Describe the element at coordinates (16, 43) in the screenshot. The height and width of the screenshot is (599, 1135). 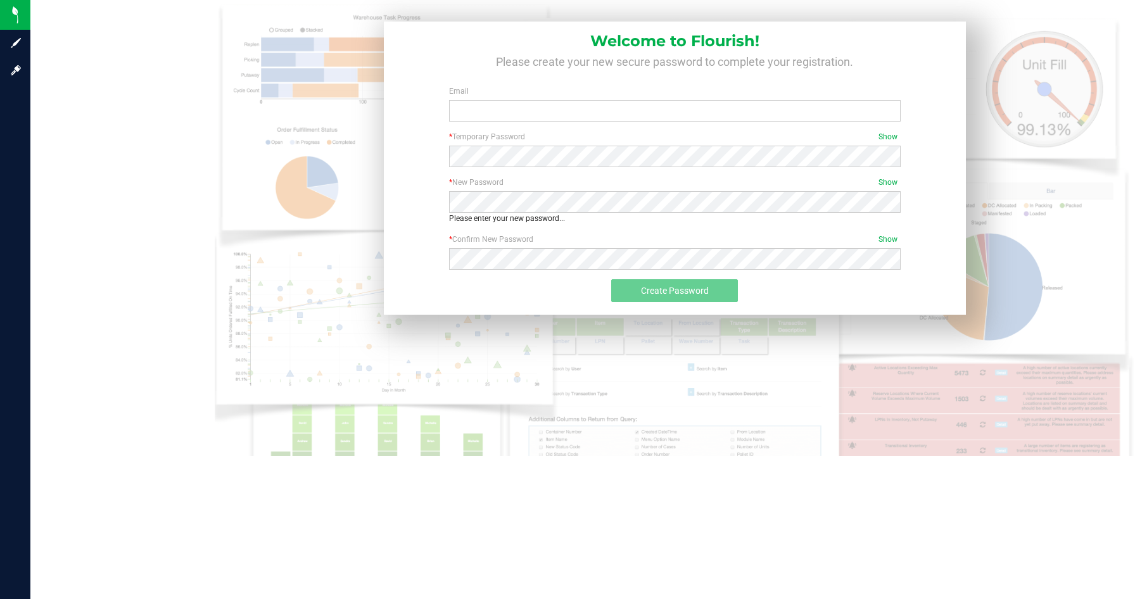
I see `inline-svg: Sign up` at that location.